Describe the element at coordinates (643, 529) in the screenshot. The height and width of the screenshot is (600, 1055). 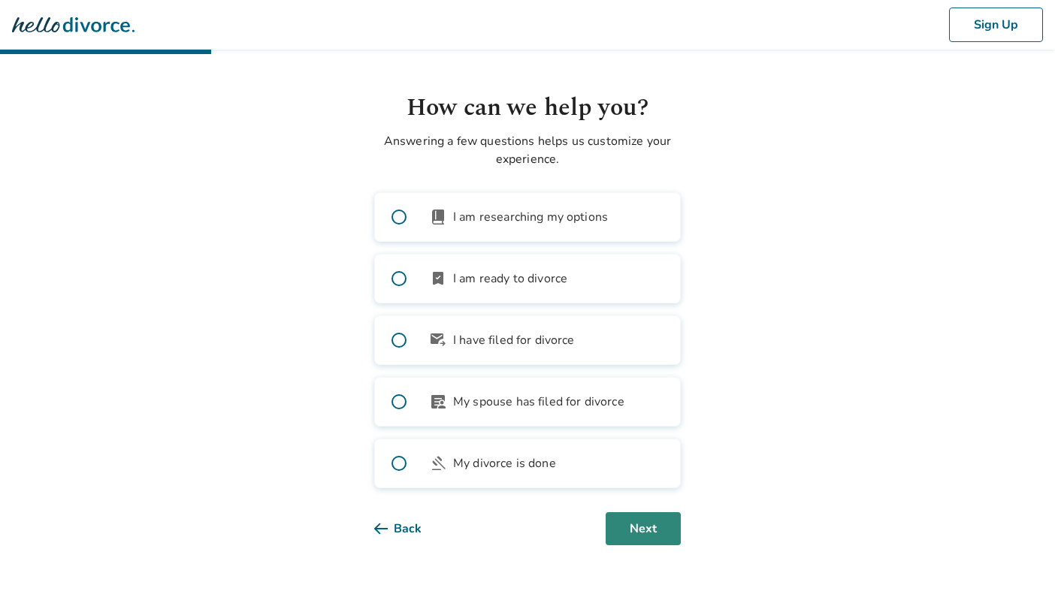
I see `button: Next` at that location.